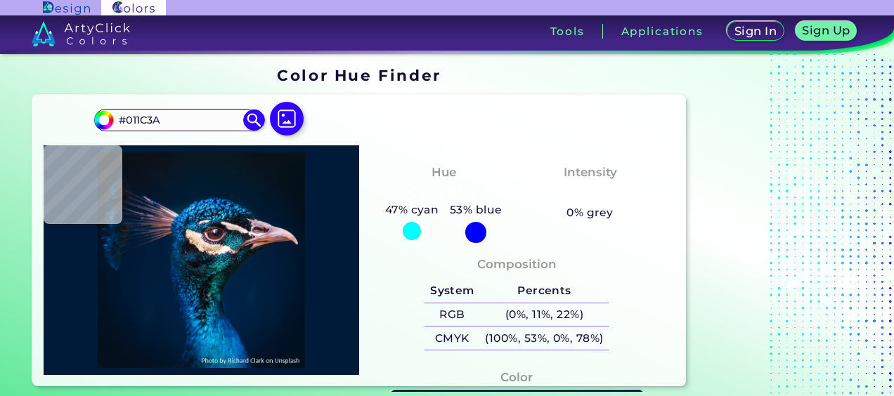 The height and width of the screenshot is (396, 894). Describe the element at coordinates (590, 172) in the screenshot. I see `h4: Intensity` at that location.